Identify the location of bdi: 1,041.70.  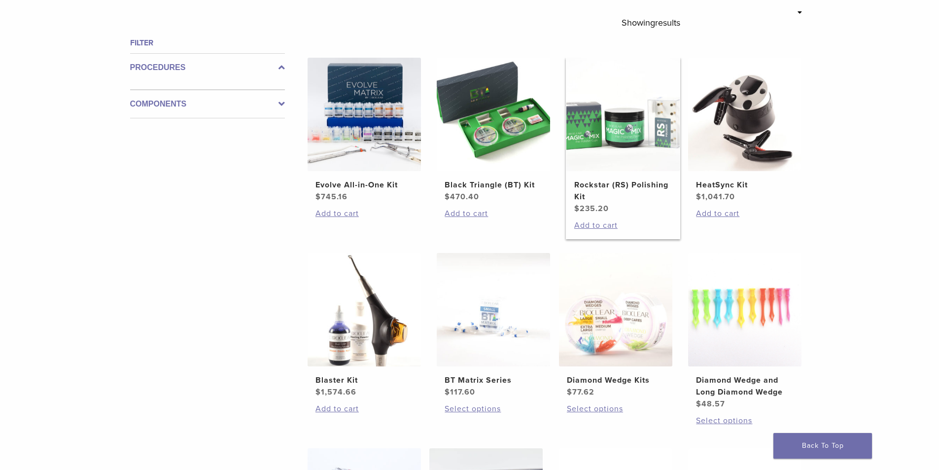
(715, 197).